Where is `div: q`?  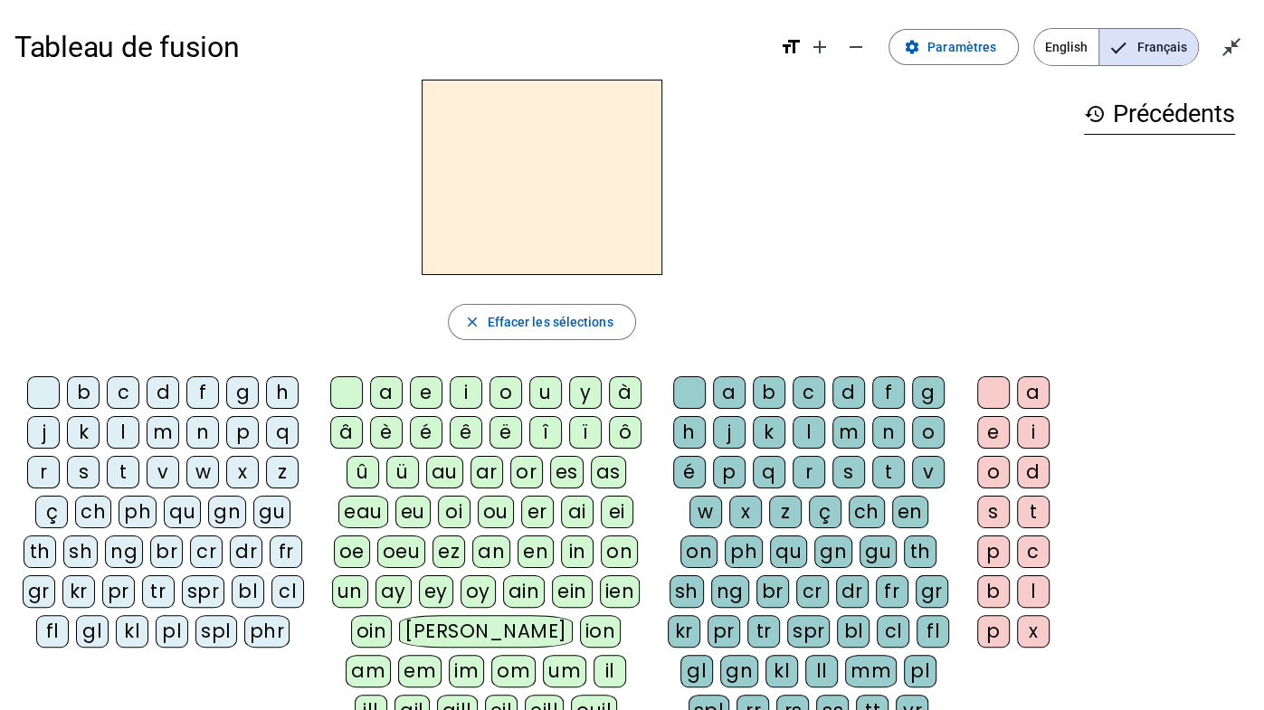 div: q is located at coordinates (769, 472).